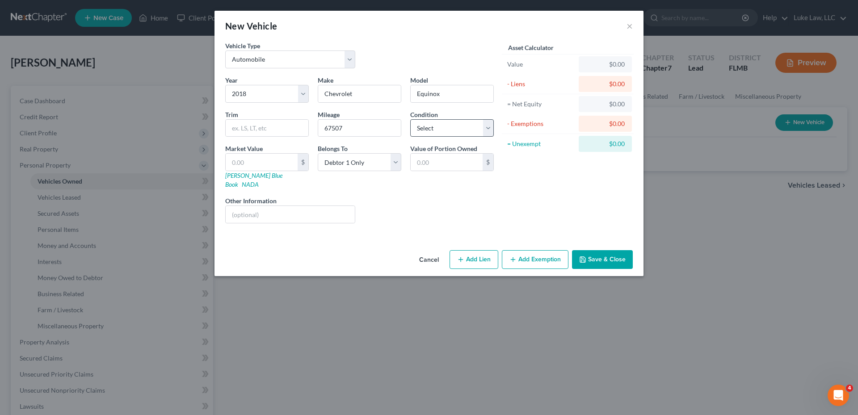 The height and width of the screenshot is (415, 858). What do you see at coordinates (243, 46) in the screenshot?
I see `label: Vehicle Type` at bounding box center [243, 46].